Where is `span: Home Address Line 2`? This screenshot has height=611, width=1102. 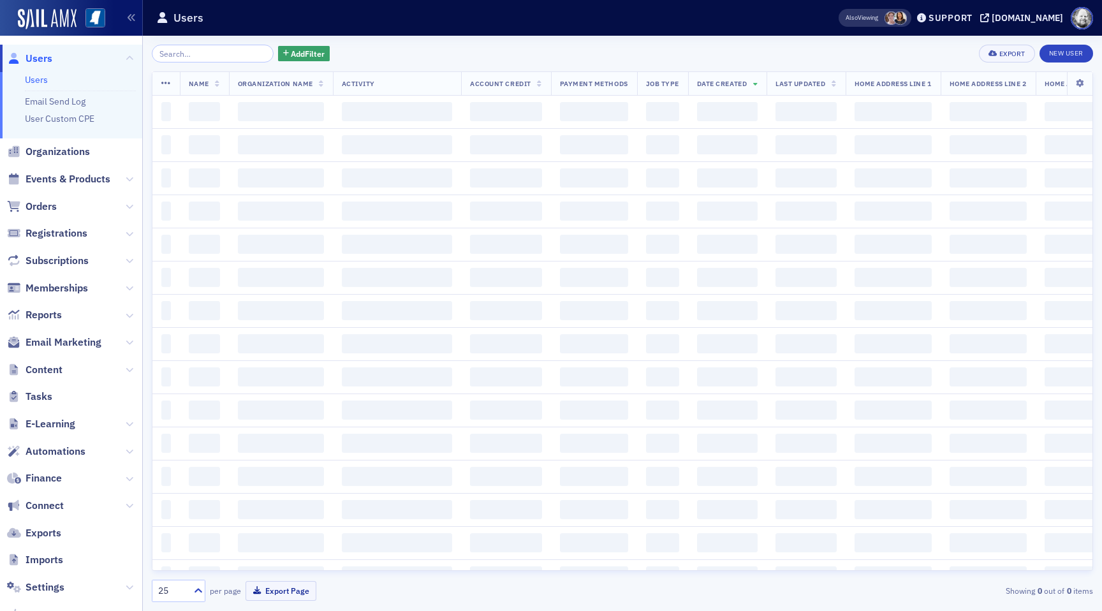
span: Home Address Line 2 is located at coordinates (988, 84).